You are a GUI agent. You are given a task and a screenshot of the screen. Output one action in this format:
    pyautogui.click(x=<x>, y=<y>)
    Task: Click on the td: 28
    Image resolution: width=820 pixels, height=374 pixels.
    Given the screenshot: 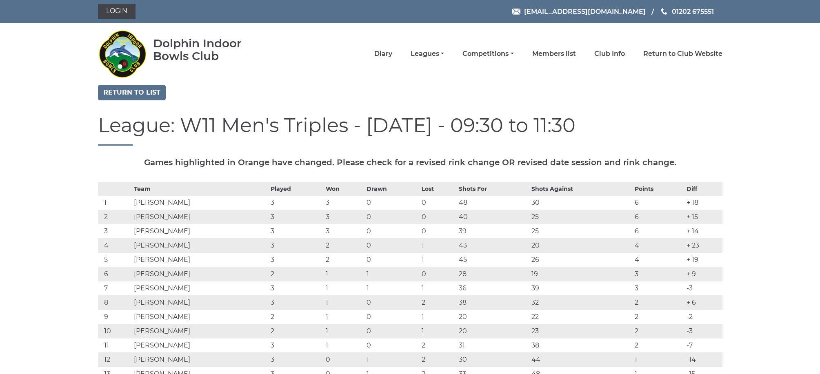 What is the action you would take?
    pyautogui.click(x=493, y=274)
    